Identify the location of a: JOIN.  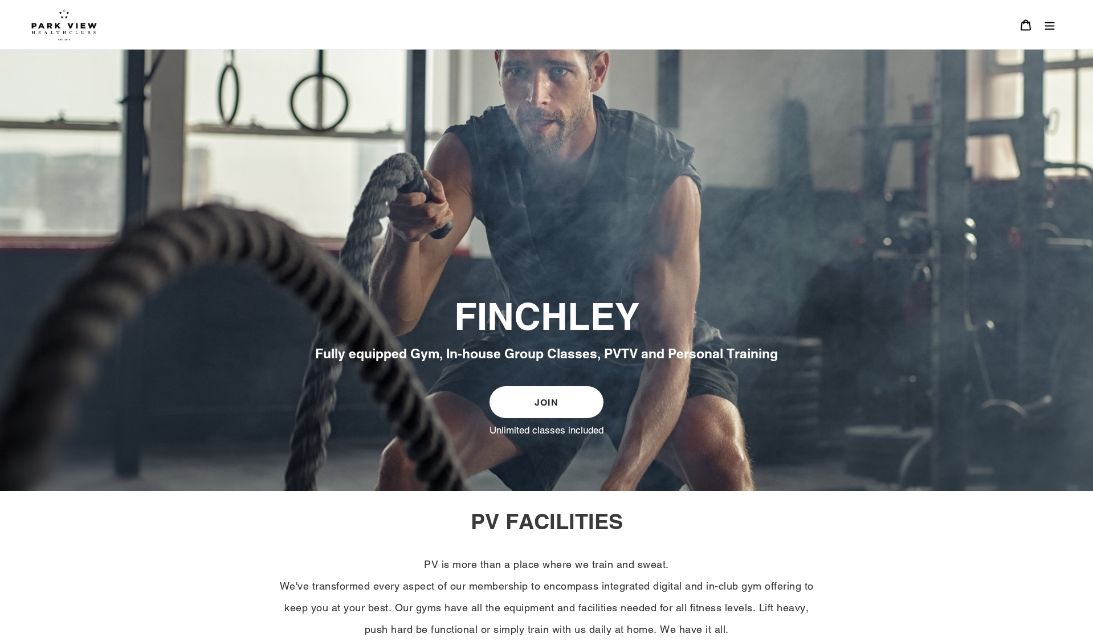
(546, 402).